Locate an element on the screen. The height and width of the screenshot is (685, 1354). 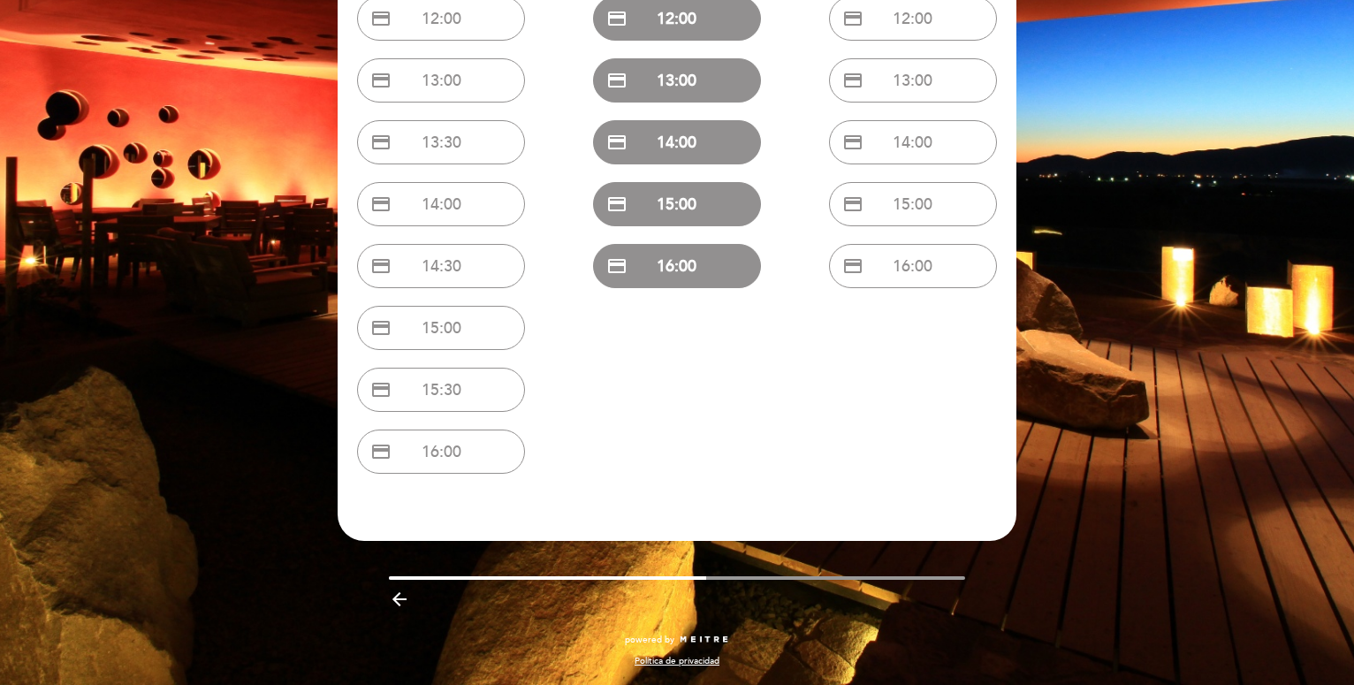
button: credit_card 14:30 is located at coordinates (441, 266).